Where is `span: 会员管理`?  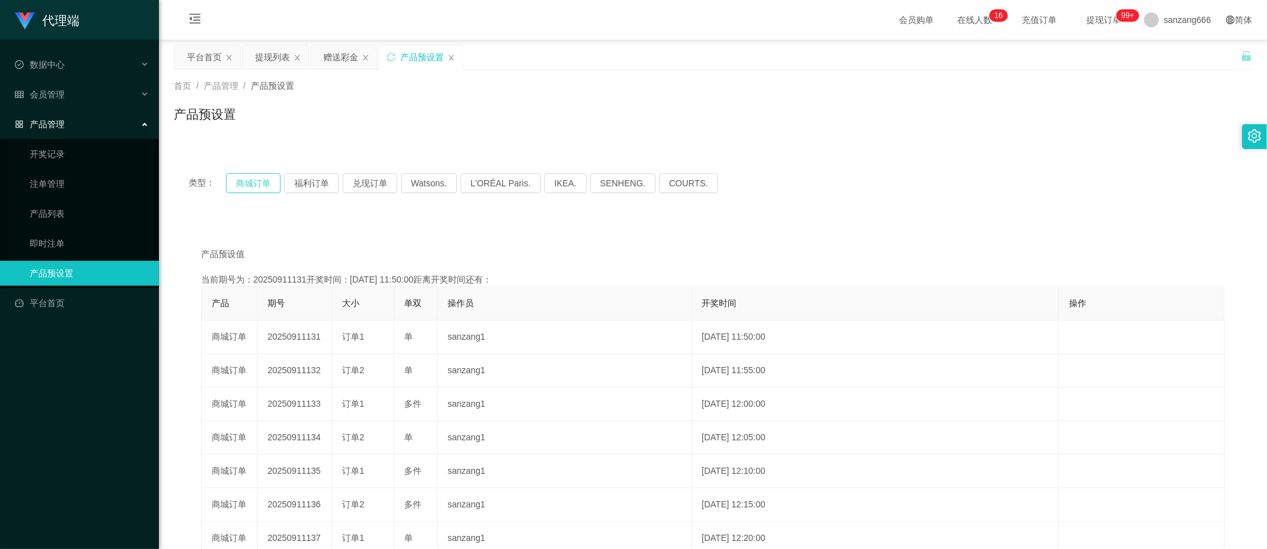 span: 会员管理 is located at coordinates (40, 94).